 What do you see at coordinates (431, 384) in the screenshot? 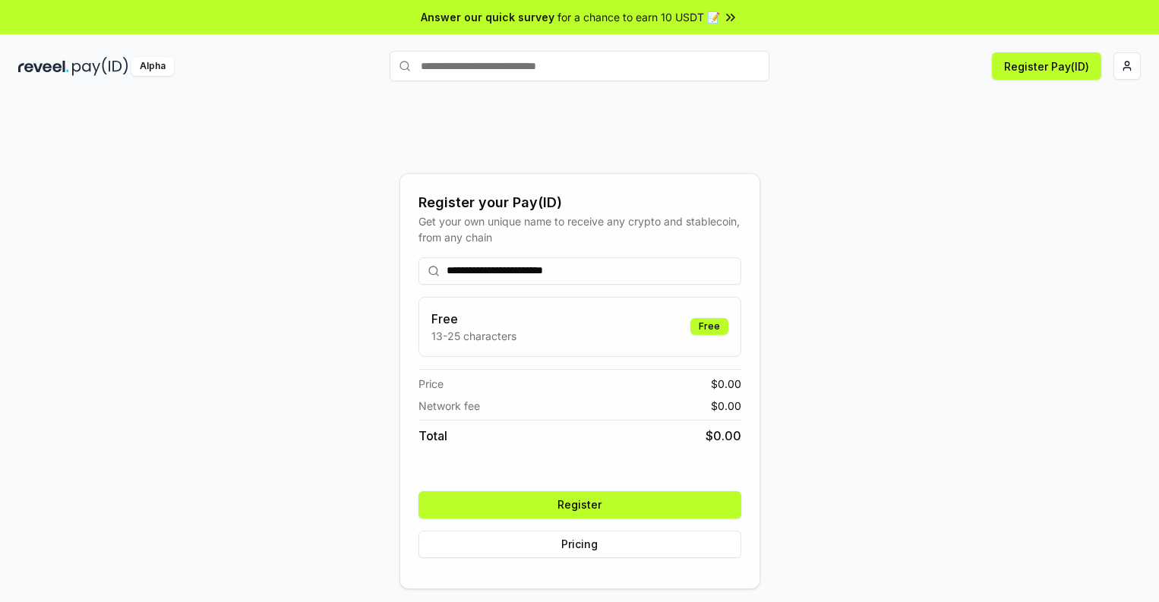
I see `span: Price` at bounding box center [431, 384].